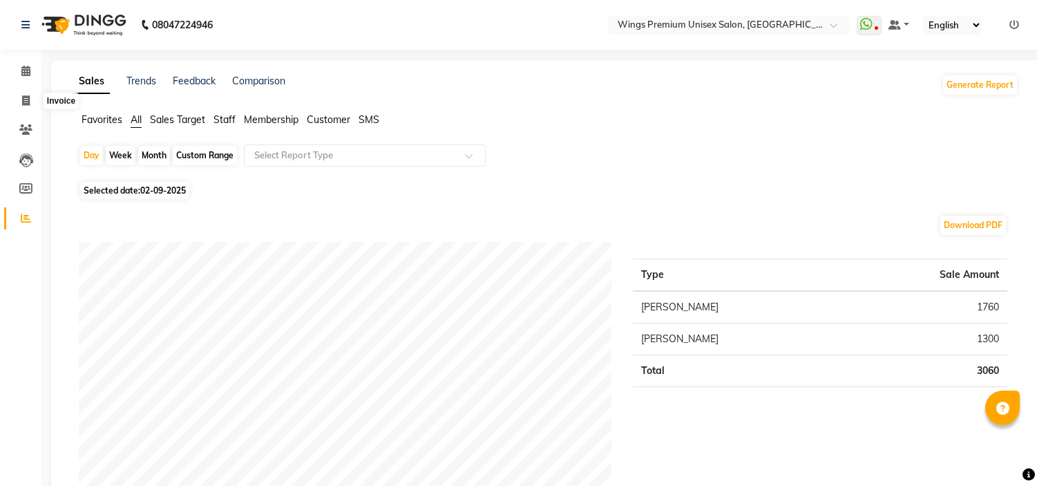  I want to click on span: Sales Target, so click(178, 120).